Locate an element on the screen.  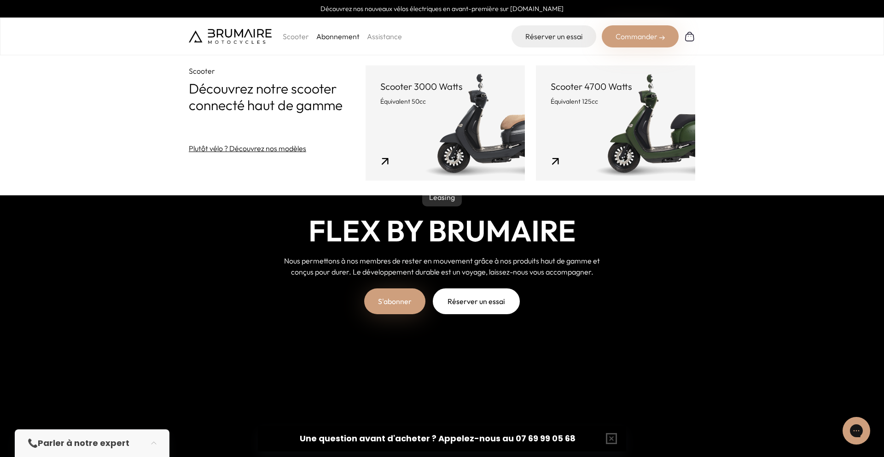
p: Scooter 3000 Watts is located at coordinates (445, 87).